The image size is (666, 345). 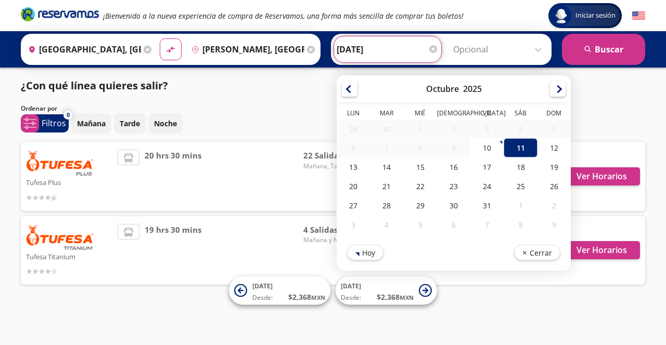 What do you see at coordinates (353, 148) in the screenshot?
I see `div: 06-Oct-25` at bounding box center [353, 148].